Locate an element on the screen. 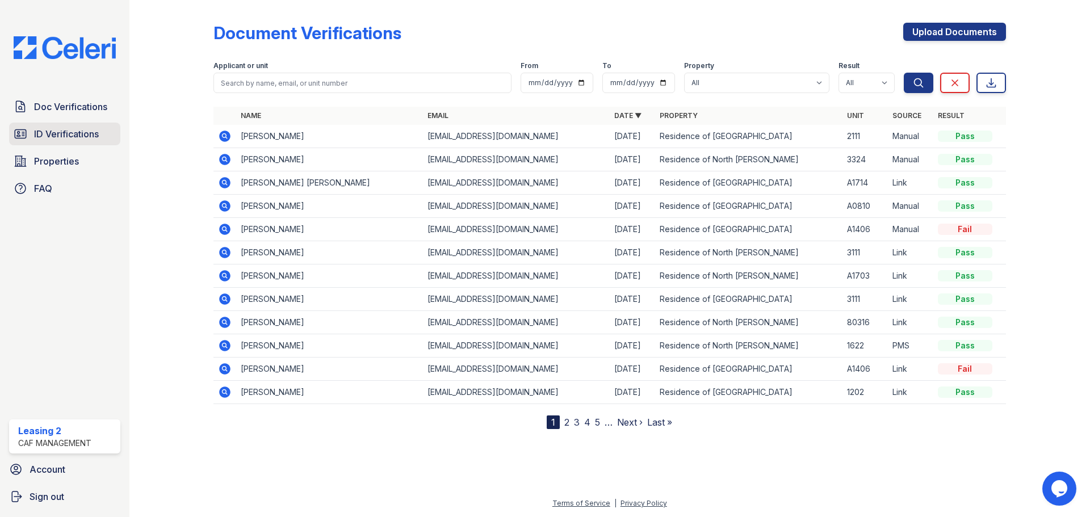  a: Email is located at coordinates (438, 115).